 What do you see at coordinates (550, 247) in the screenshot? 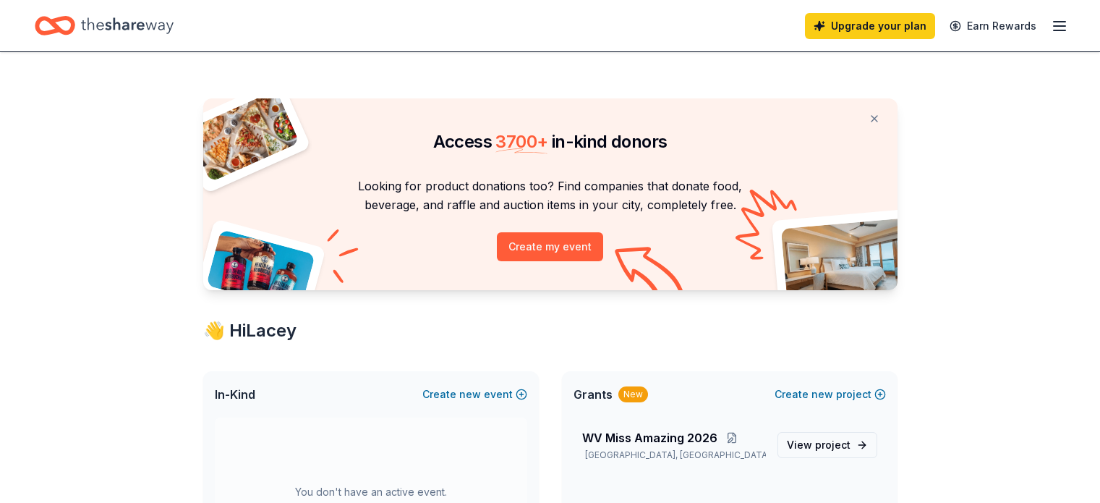
I see `button: Create my event` at bounding box center [550, 247].